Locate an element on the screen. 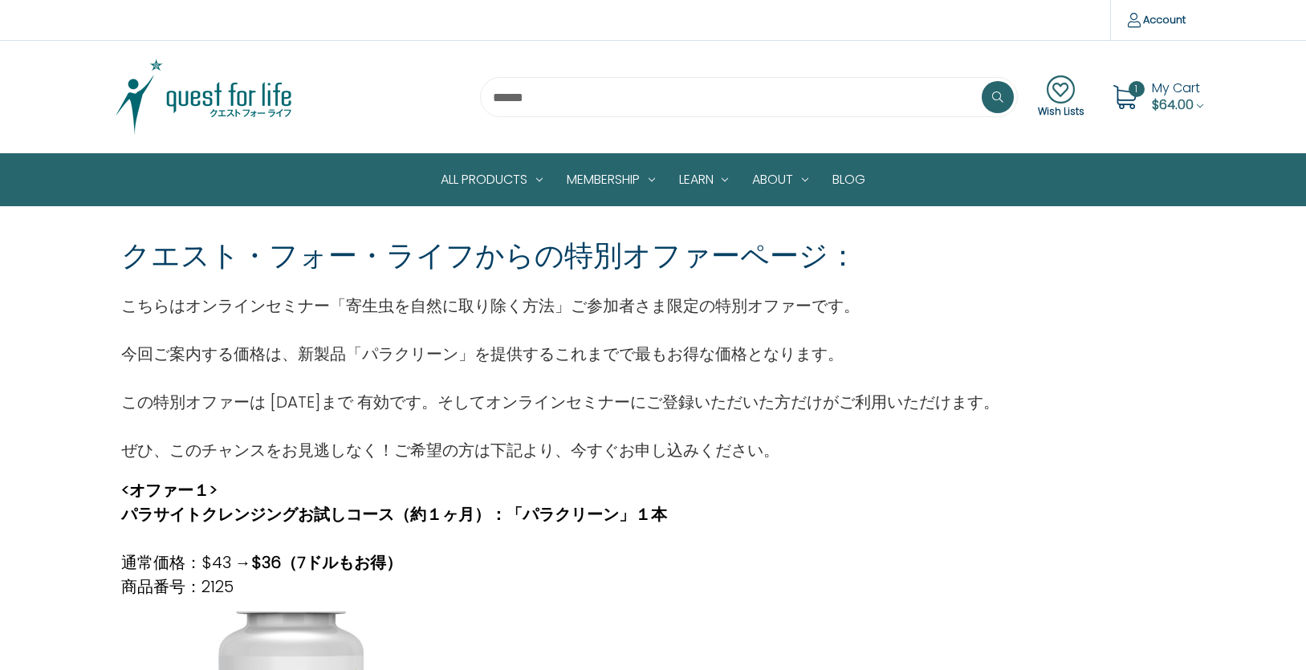  a: Wish Lists is located at coordinates (1062, 97).